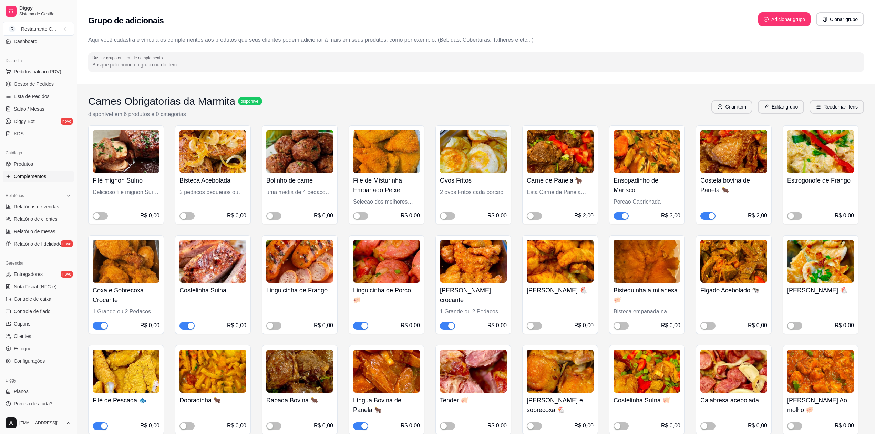 The image size is (875, 434). I want to click on span: Clientes, so click(22, 336).